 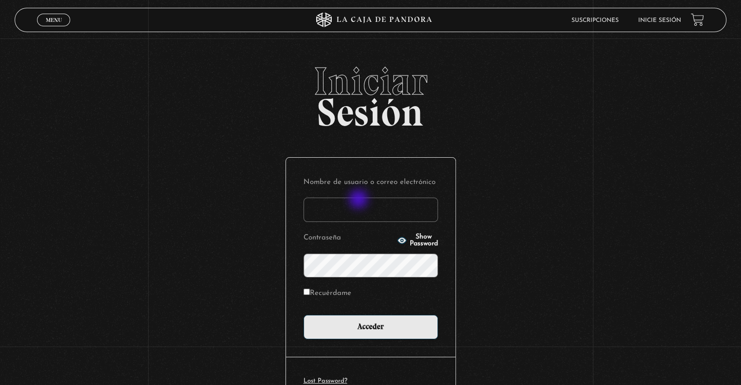 What do you see at coordinates (371, 327) in the screenshot?
I see `input: Acceder` at bounding box center [371, 327].